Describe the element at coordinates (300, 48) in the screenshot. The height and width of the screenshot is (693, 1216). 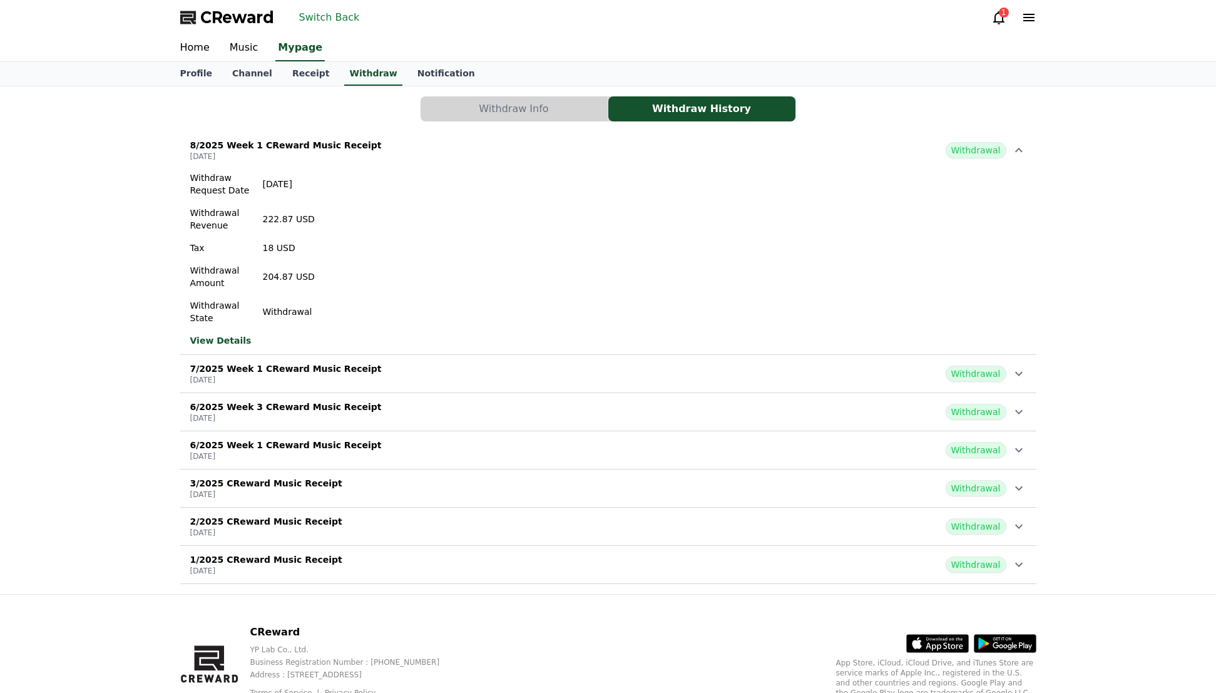
I see `a: Mypage` at that location.